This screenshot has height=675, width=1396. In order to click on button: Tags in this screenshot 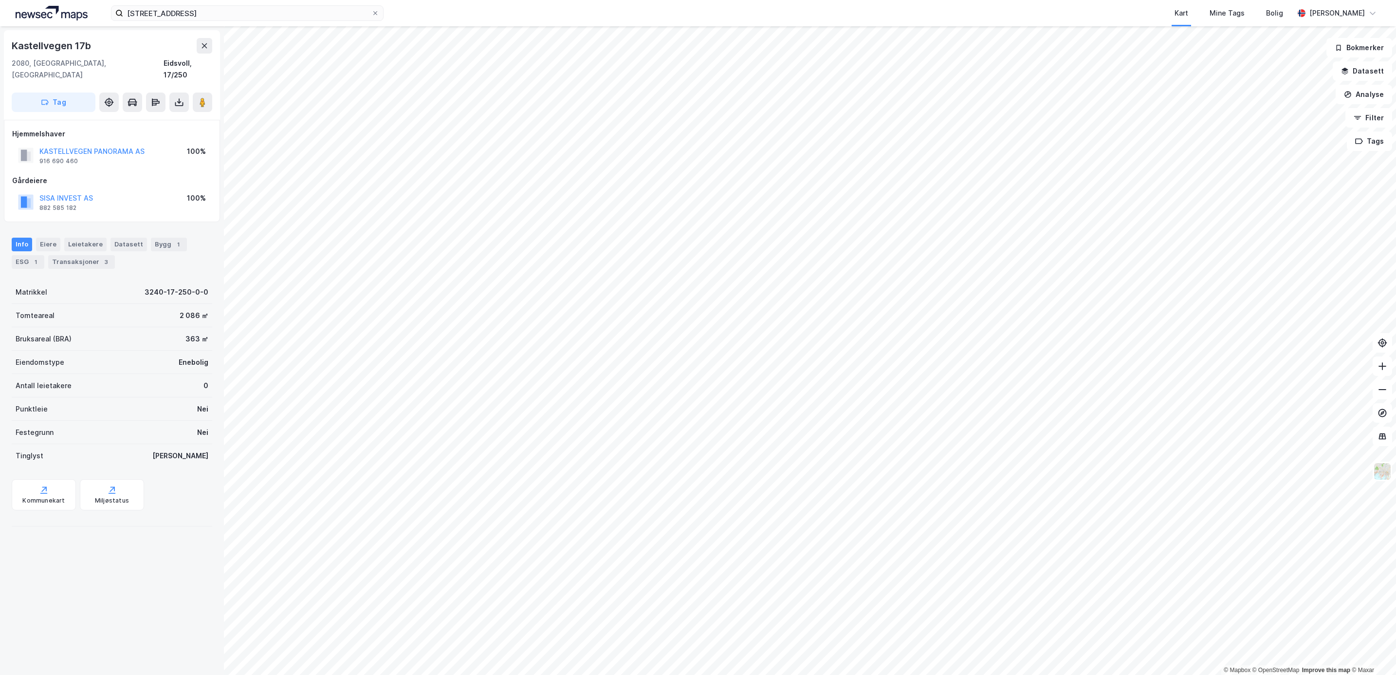, I will do `click(1369, 141)`.